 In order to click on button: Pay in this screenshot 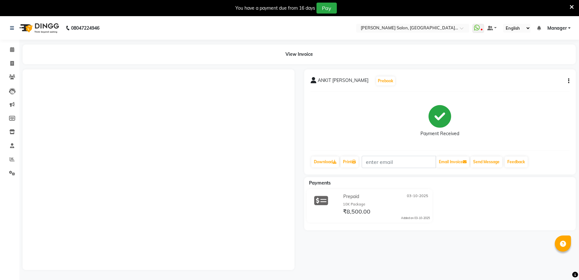, I will do `click(326, 8)`.